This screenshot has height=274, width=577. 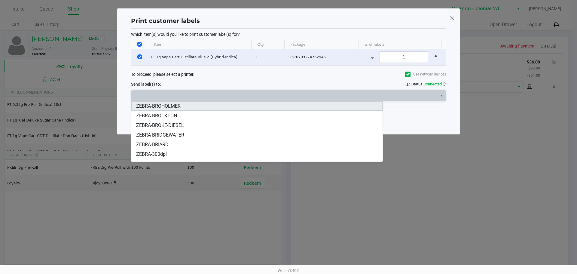 I want to click on span: To proceed, please select a printer., so click(x=162, y=74).